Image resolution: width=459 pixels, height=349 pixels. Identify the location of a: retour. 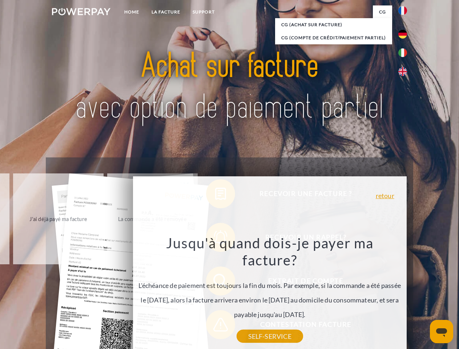
(385, 195).